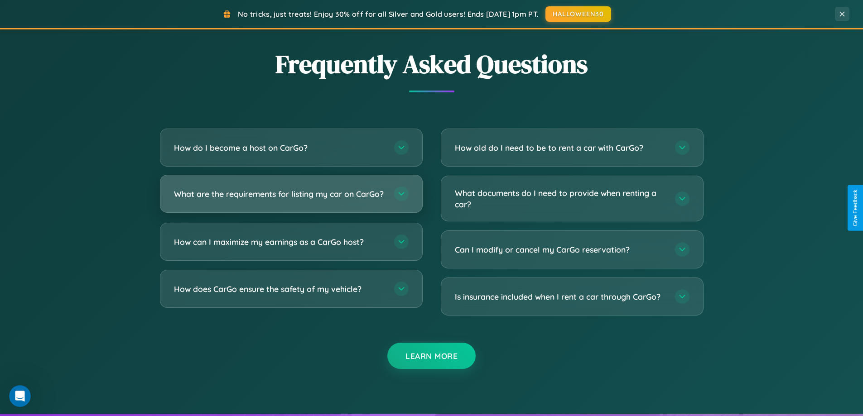  I want to click on h3: How can I maximize my earnings as a CarGo host?, so click(279, 242).